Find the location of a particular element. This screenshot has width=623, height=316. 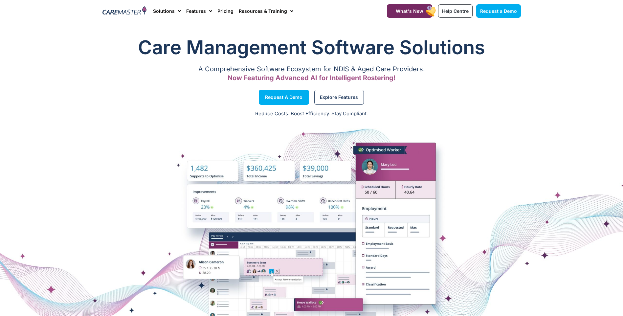

a: Explore Features is located at coordinates (339, 97).